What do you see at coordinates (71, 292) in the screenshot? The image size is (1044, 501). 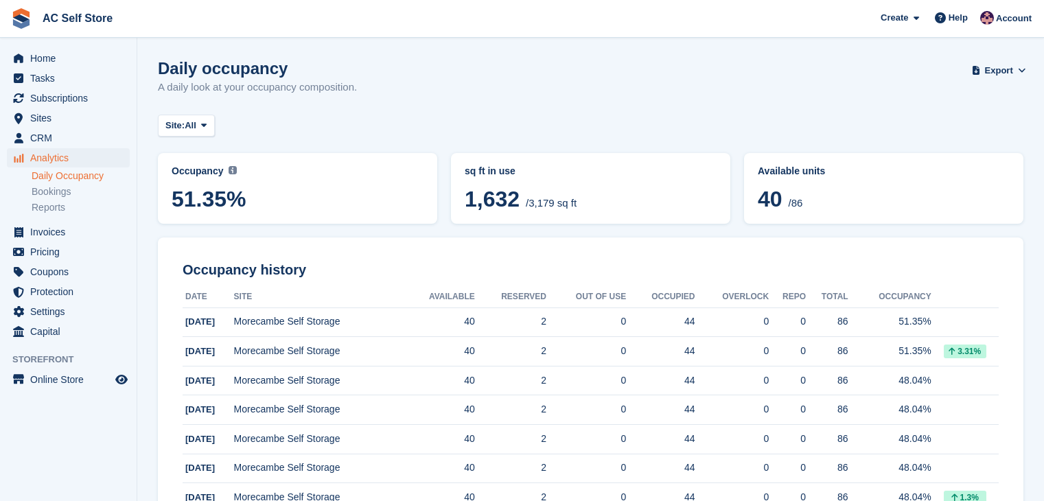 I see `span: Protection` at bounding box center [71, 292].